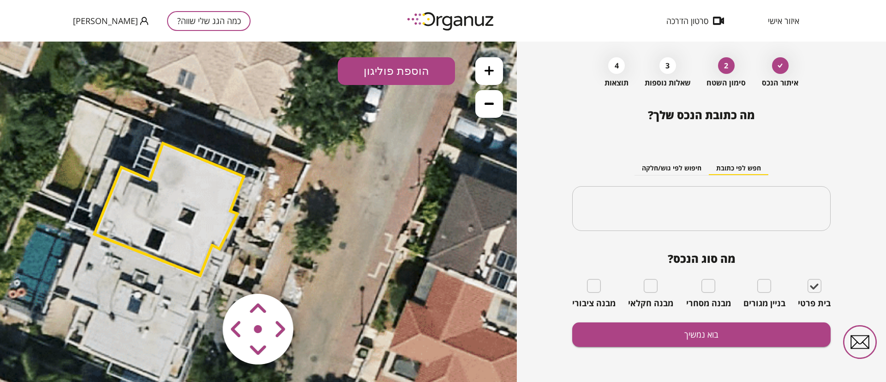 This screenshot has height=382, width=886. Describe the element at coordinates (701, 258) in the screenshot. I see `span: מה סוג הנכס?` at that location.